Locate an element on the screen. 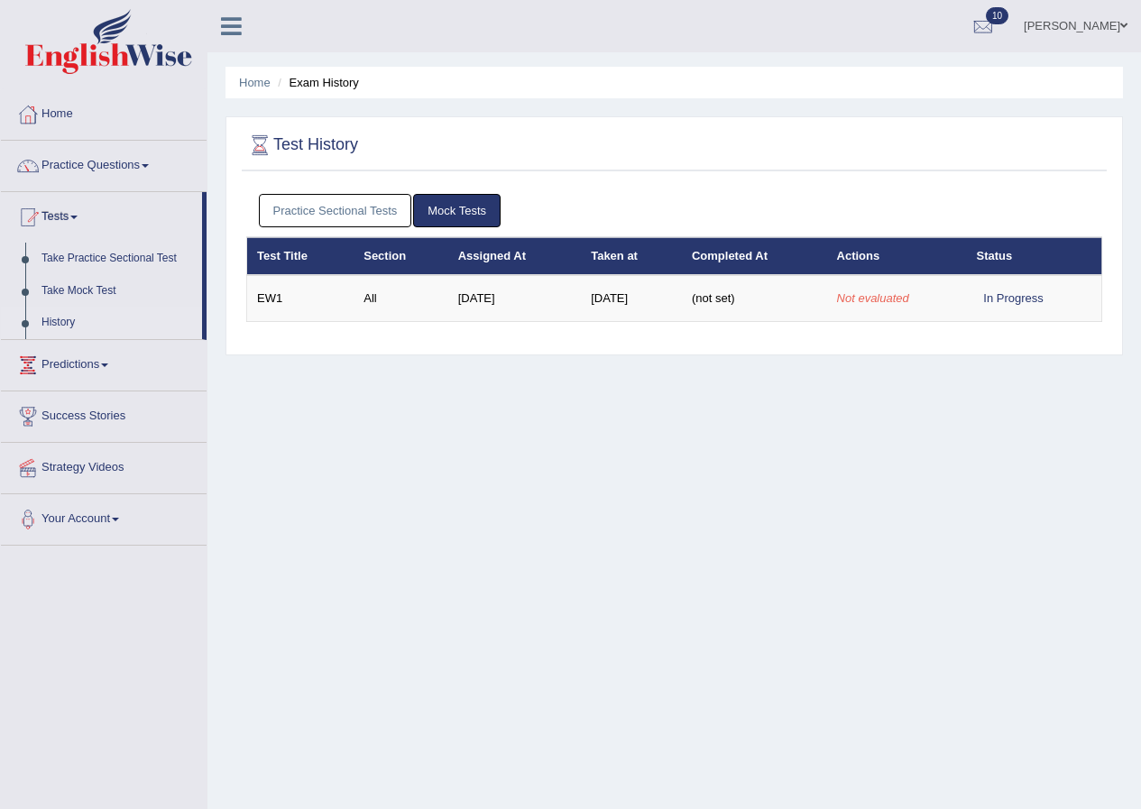 This screenshot has height=809, width=1141. td: EW1 is located at coordinates (300, 299).